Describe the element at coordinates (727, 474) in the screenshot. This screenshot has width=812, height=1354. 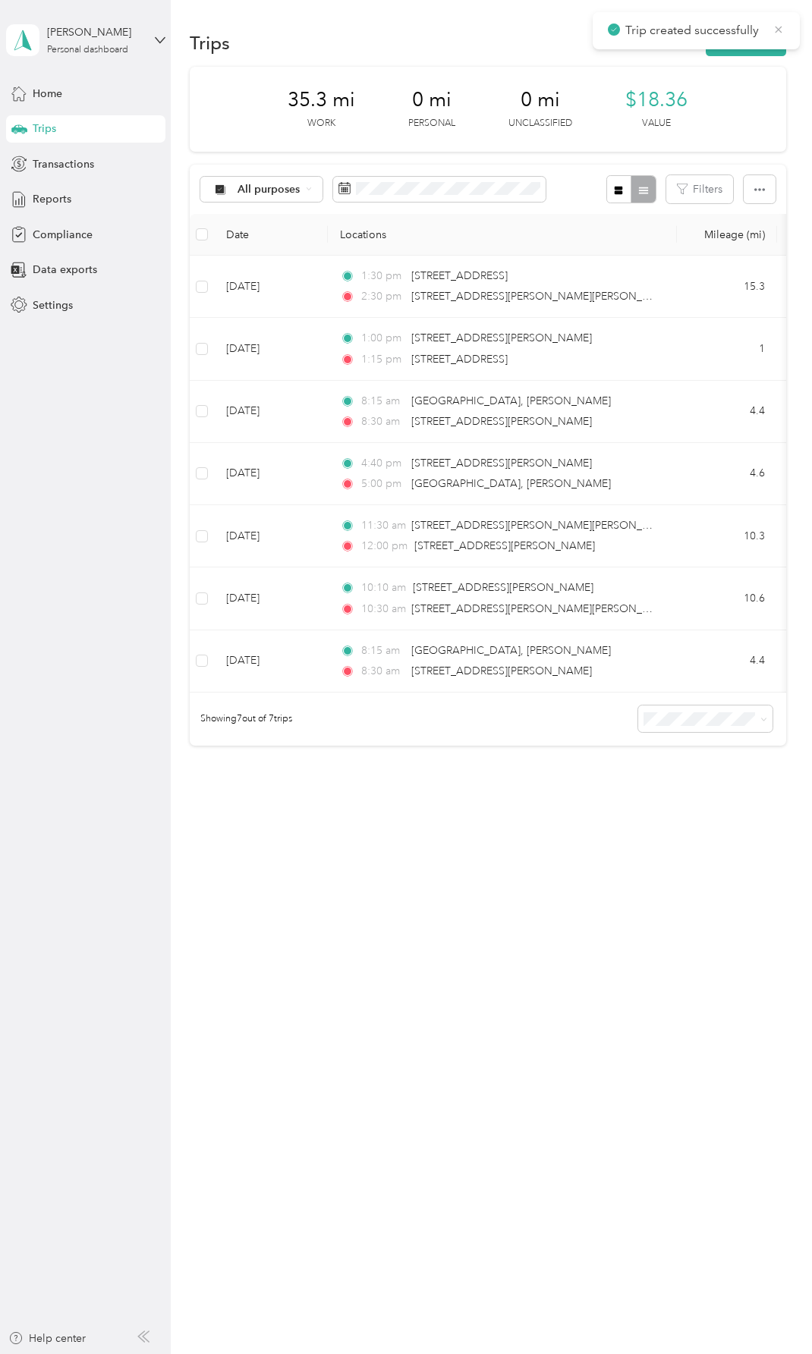
I see `td: 4.6` at that location.